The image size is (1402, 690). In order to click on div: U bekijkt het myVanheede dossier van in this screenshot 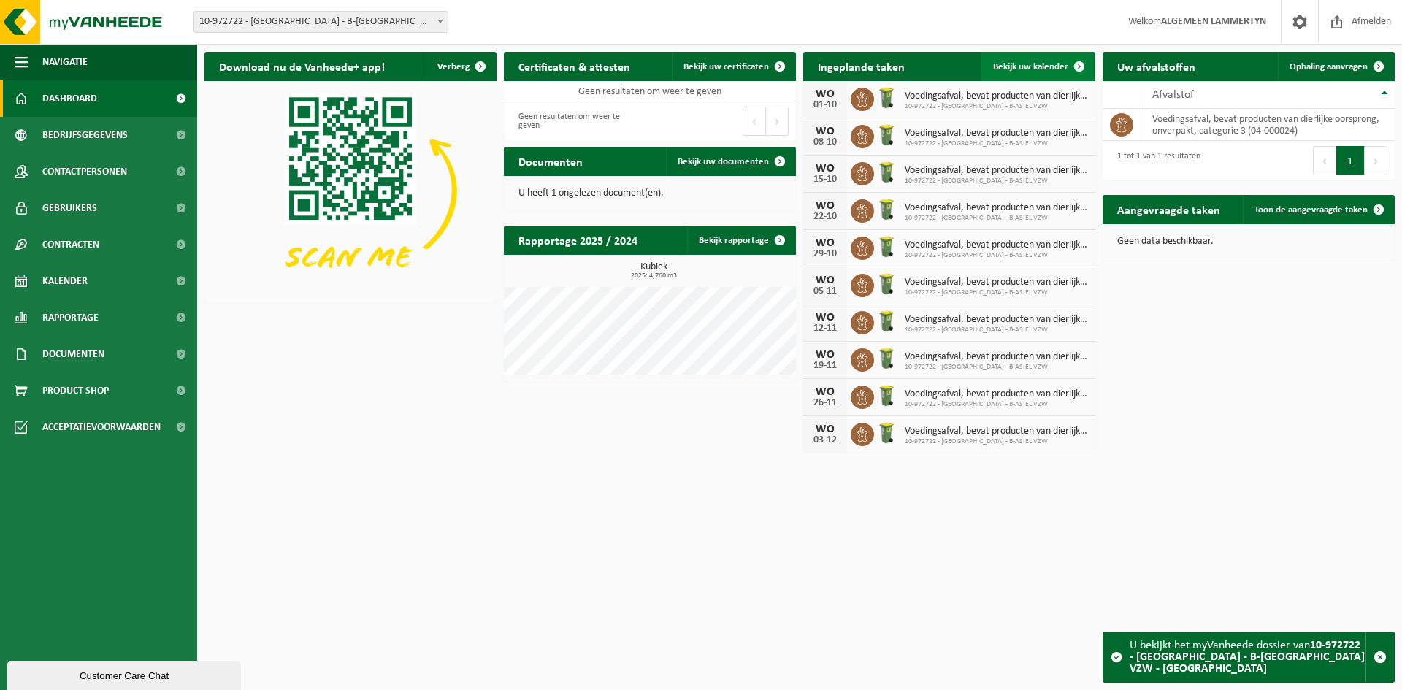, I will do `click(1247, 657)`.